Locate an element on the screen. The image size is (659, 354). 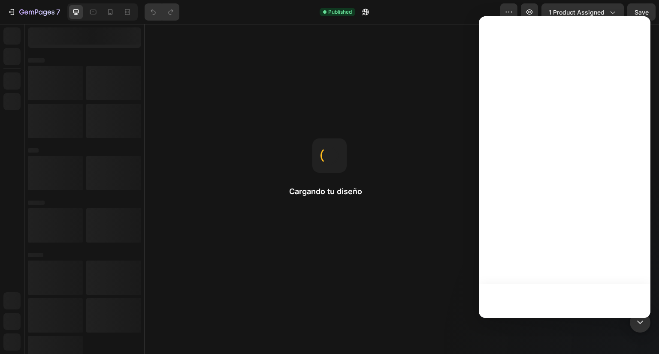
div: Undo/Redo is located at coordinates (162, 12).